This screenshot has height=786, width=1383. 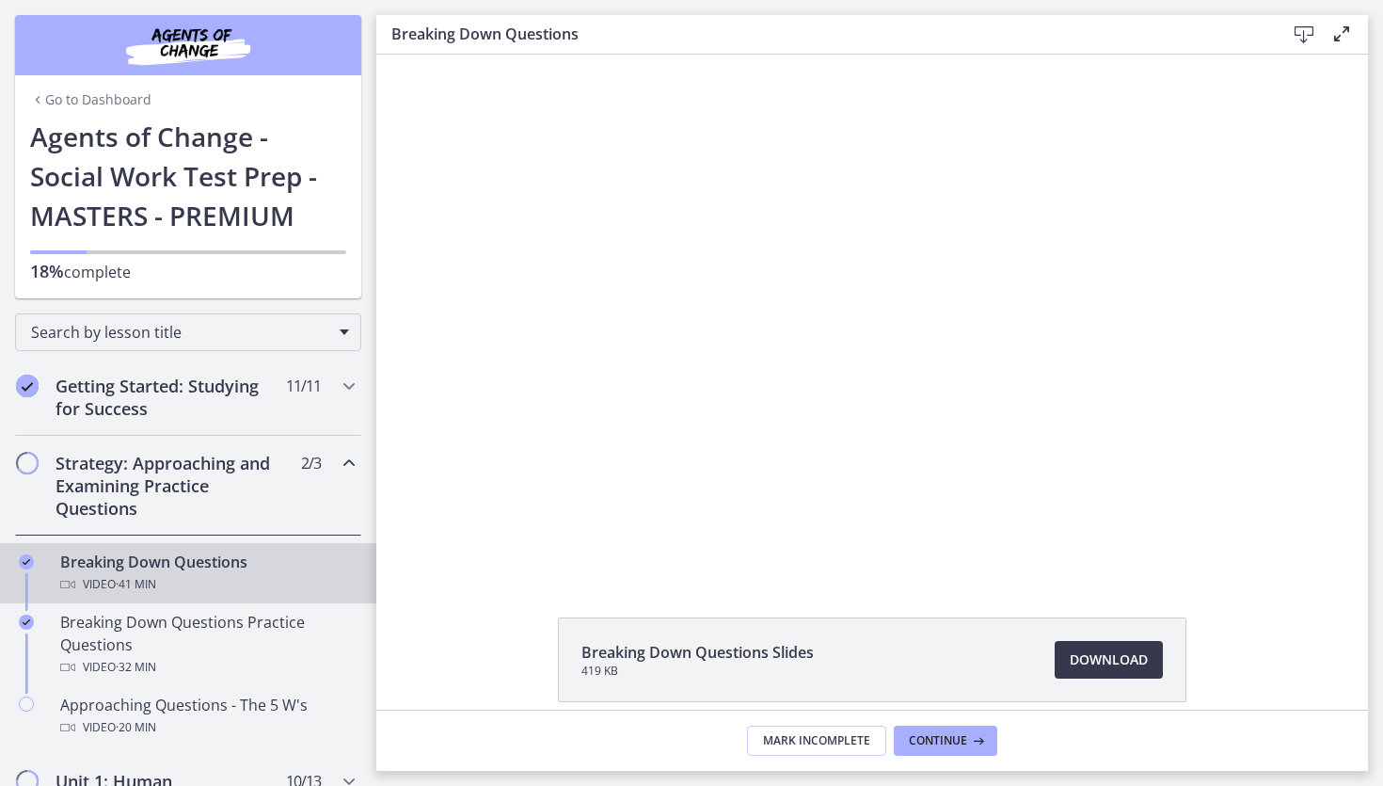 I want to click on span: · 32 min, so click(x=135, y=667).